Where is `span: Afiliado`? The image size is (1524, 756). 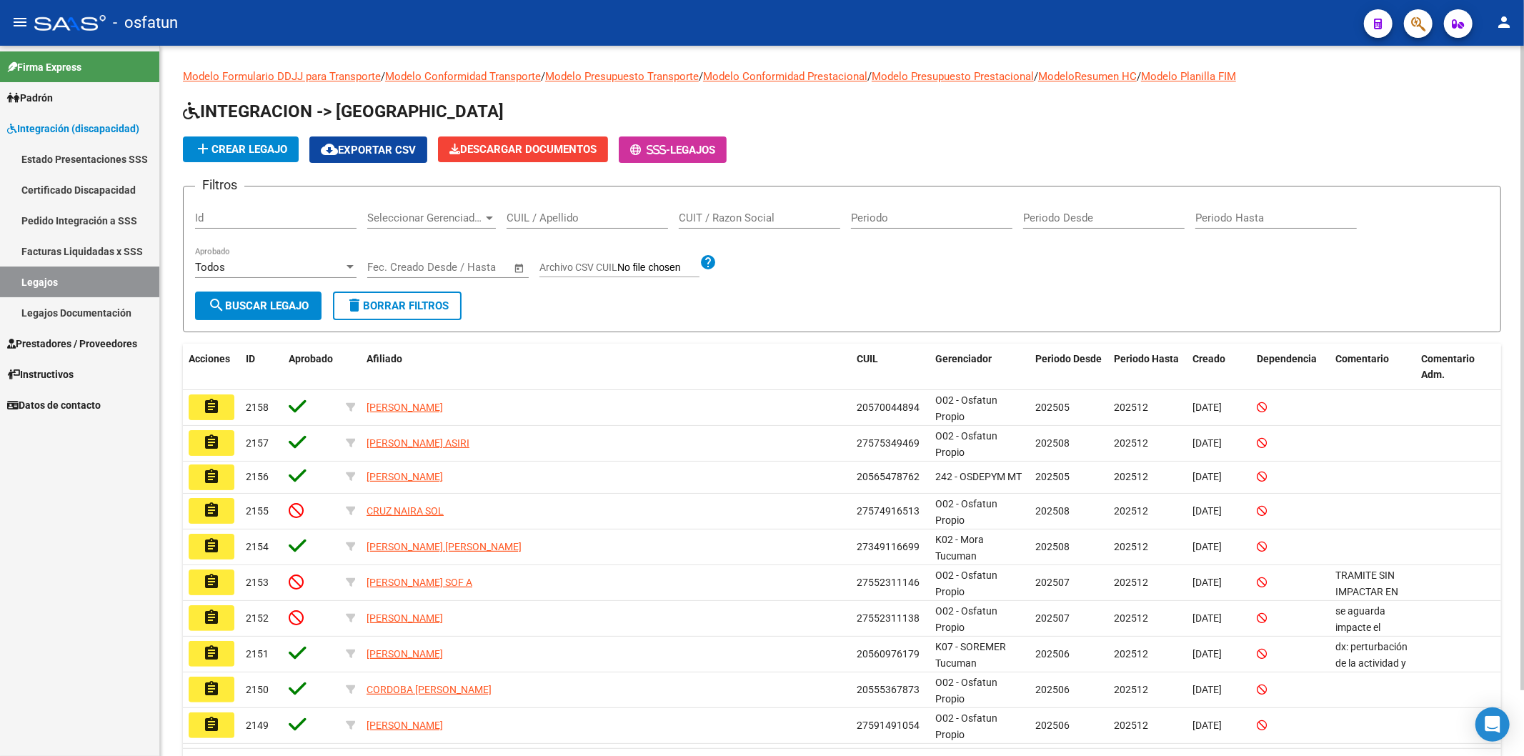
span: Afiliado is located at coordinates (384, 359).